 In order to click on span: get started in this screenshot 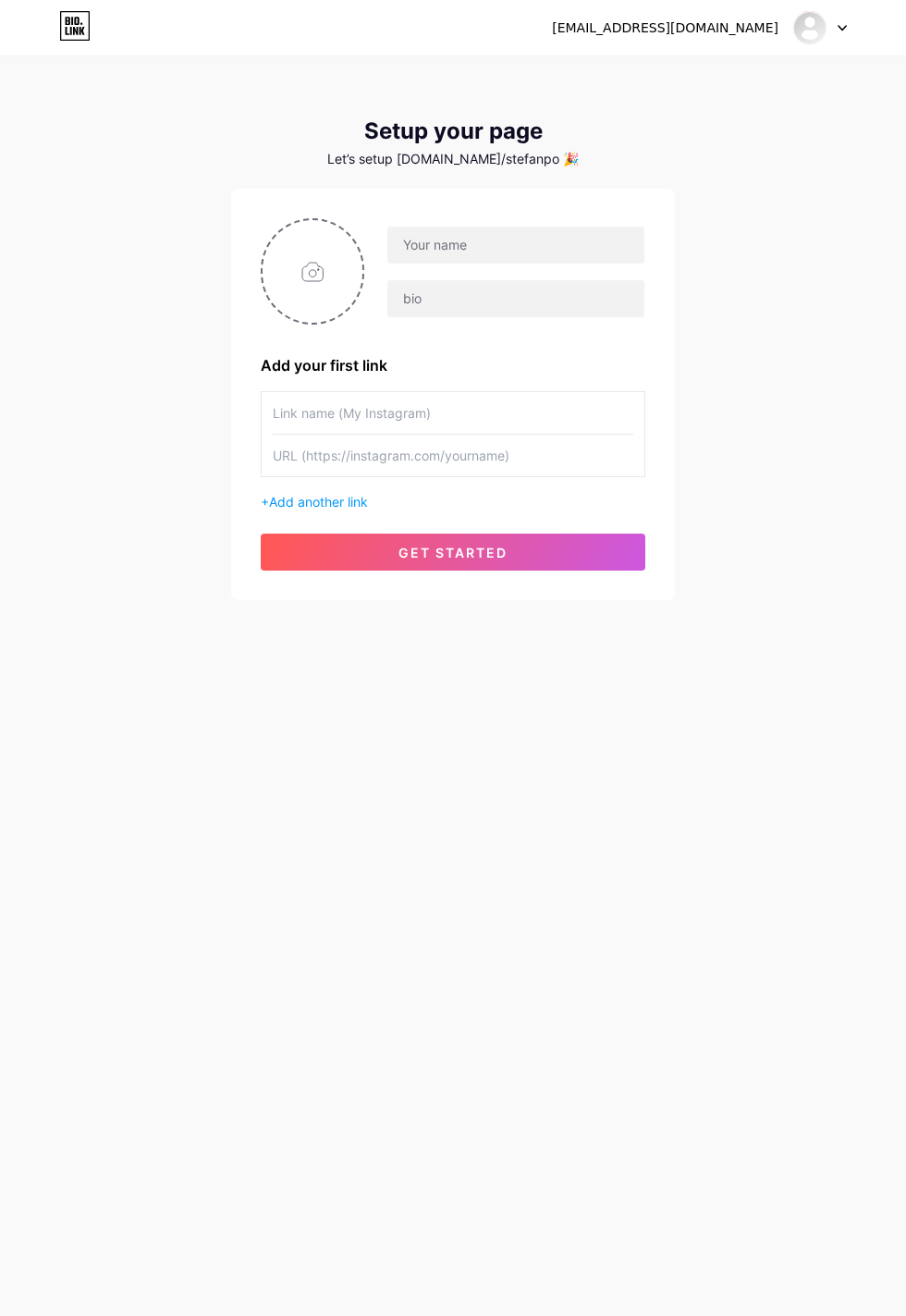, I will do `click(453, 552)`.